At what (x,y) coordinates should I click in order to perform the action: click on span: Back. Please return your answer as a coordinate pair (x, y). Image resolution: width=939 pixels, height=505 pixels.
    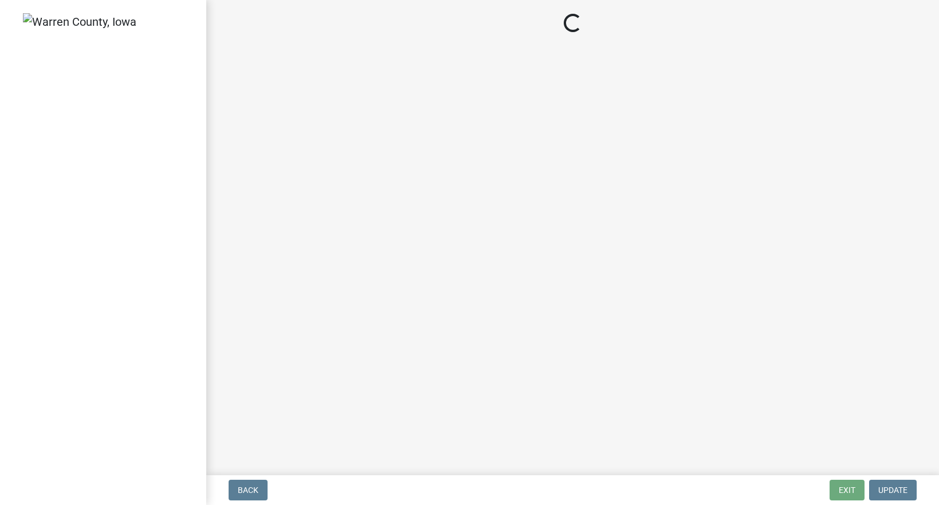
    Looking at the image, I should click on (248, 490).